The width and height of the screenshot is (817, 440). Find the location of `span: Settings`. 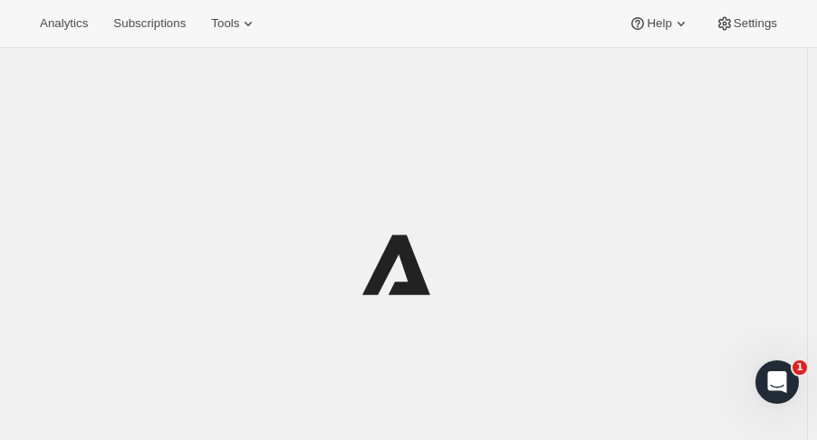

span: Settings is located at coordinates (755, 24).